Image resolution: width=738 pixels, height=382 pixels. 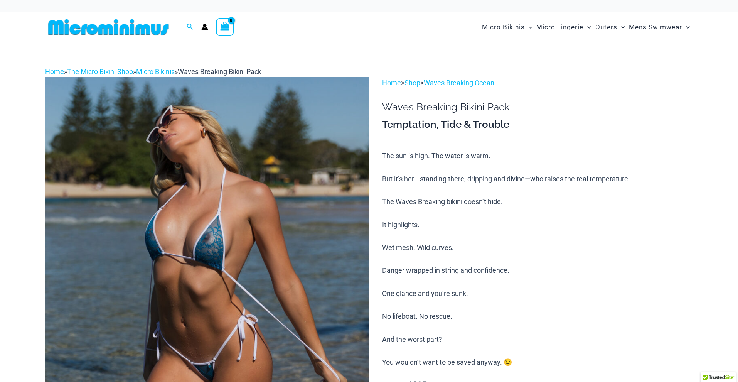 What do you see at coordinates (412, 83) in the screenshot?
I see `a: Shop` at bounding box center [412, 83].